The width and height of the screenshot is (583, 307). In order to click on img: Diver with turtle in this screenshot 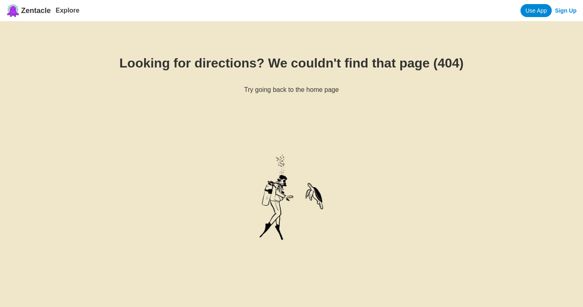, I will do `click(292, 201)`.